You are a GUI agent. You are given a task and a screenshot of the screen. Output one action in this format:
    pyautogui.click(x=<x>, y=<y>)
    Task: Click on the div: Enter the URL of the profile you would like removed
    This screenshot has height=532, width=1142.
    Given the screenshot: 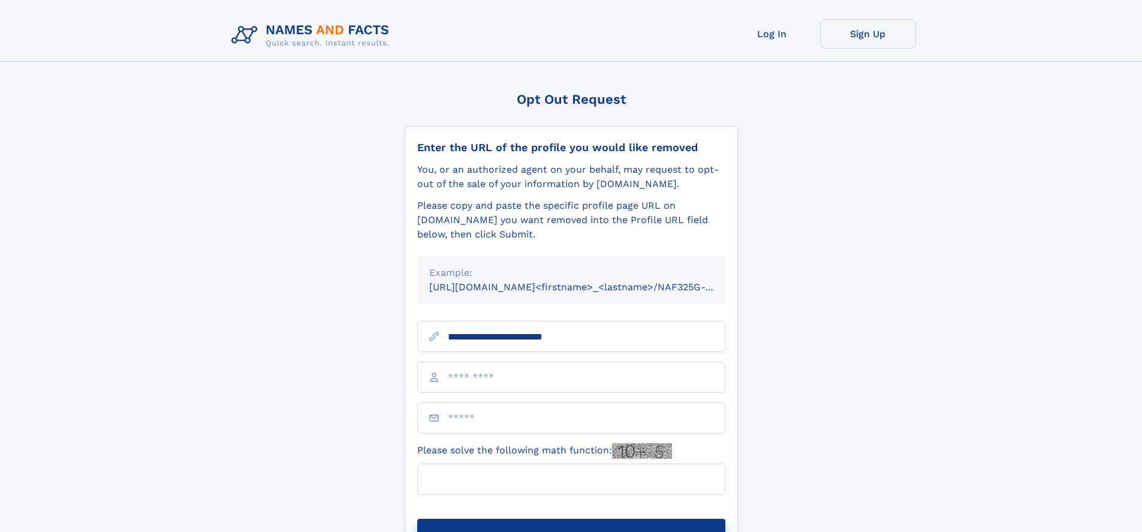 What is the action you would take?
    pyautogui.click(x=572, y=148)
    